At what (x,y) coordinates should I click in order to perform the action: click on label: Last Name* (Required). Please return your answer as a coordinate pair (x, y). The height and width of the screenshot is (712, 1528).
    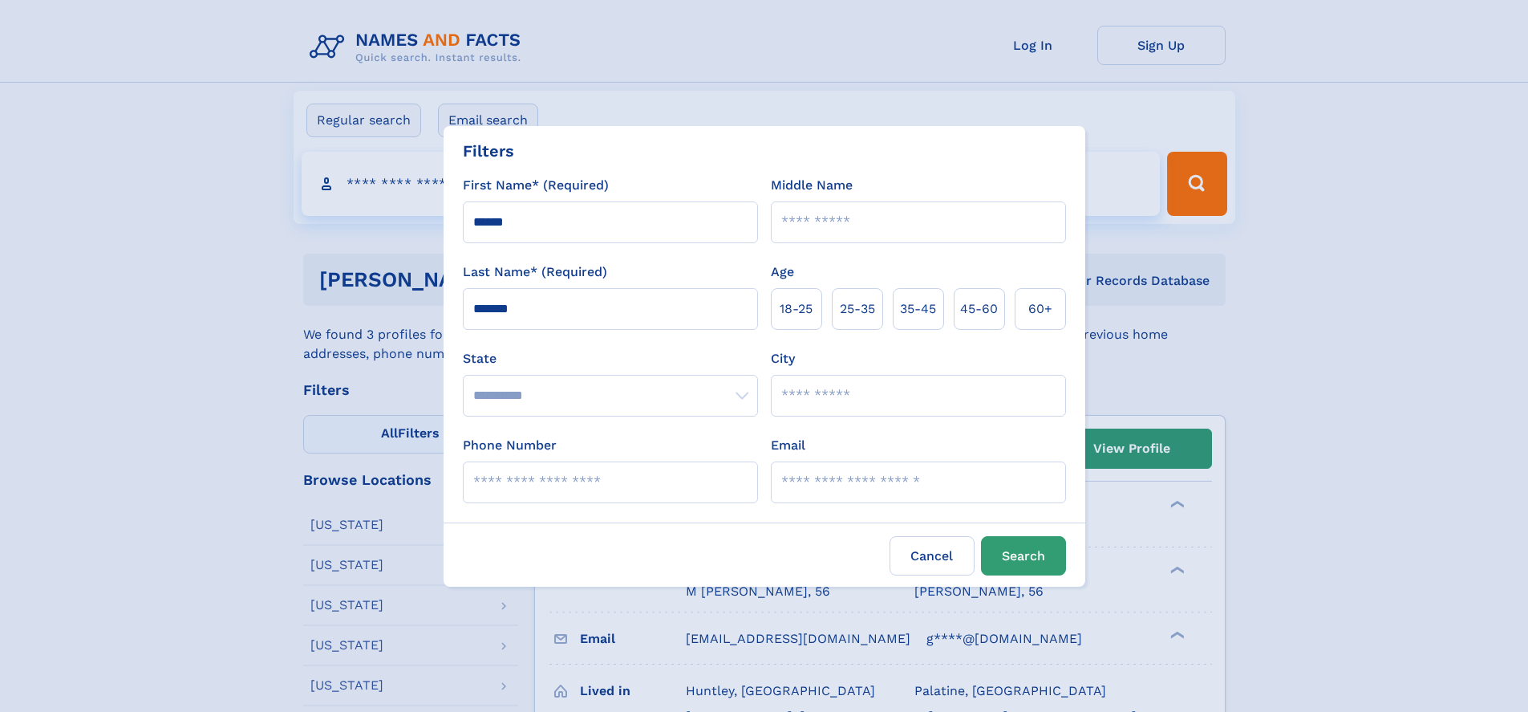
    Looking at the image, I should click on (535, 272).